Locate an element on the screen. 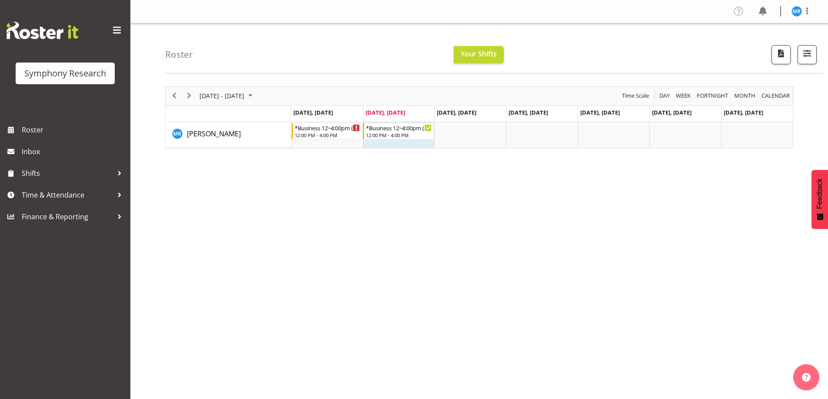 The width and height of the screenshot is (828, 399). td: Michael Robinson resource is located at coordinates (228, 135).